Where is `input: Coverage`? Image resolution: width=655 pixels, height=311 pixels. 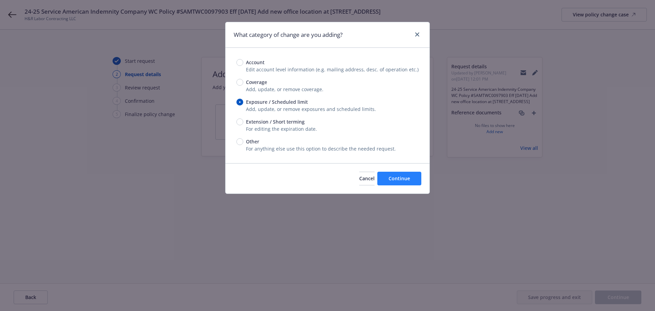 input: Coverage is located at coordinates (240, 82).